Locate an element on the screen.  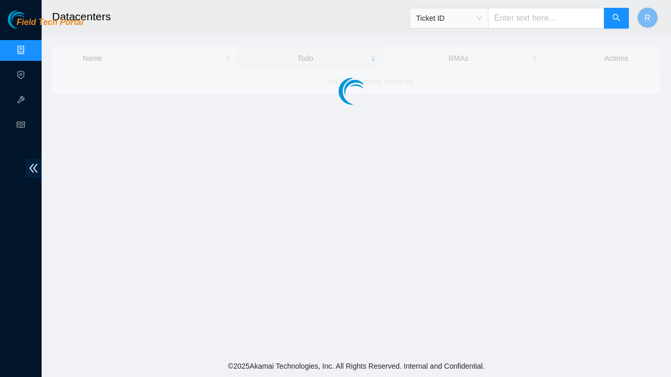
span: Field Tech Portal is located at coordinates (50, 22).